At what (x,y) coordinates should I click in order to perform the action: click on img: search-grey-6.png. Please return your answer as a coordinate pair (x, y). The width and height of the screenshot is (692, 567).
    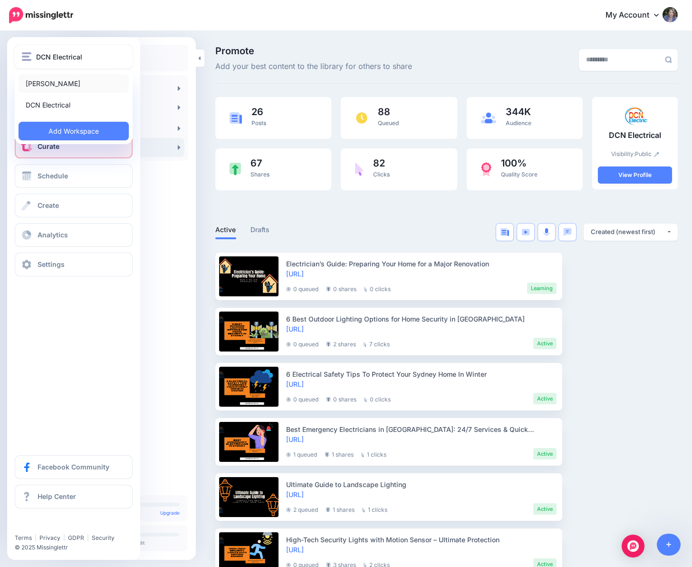
    Looking at the image, I should click on (668, 59).